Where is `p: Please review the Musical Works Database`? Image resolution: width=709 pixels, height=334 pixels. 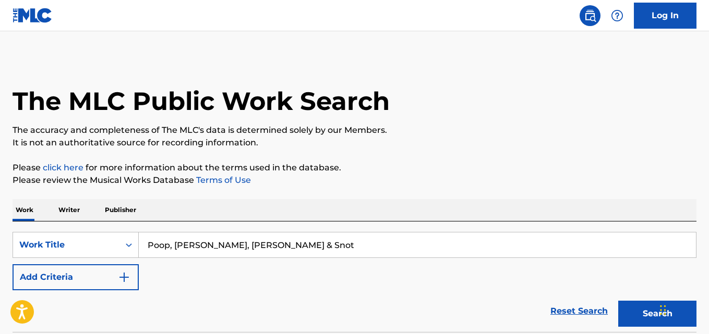 p: Please review the Musical Works Database is located at coordinates (354, 180).